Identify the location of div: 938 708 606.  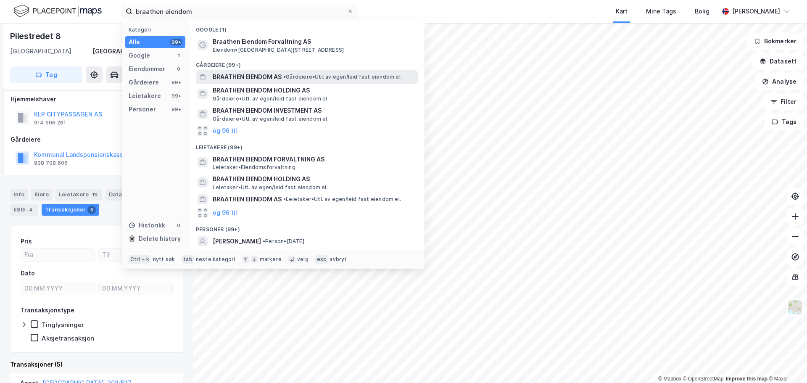
(51, 163).